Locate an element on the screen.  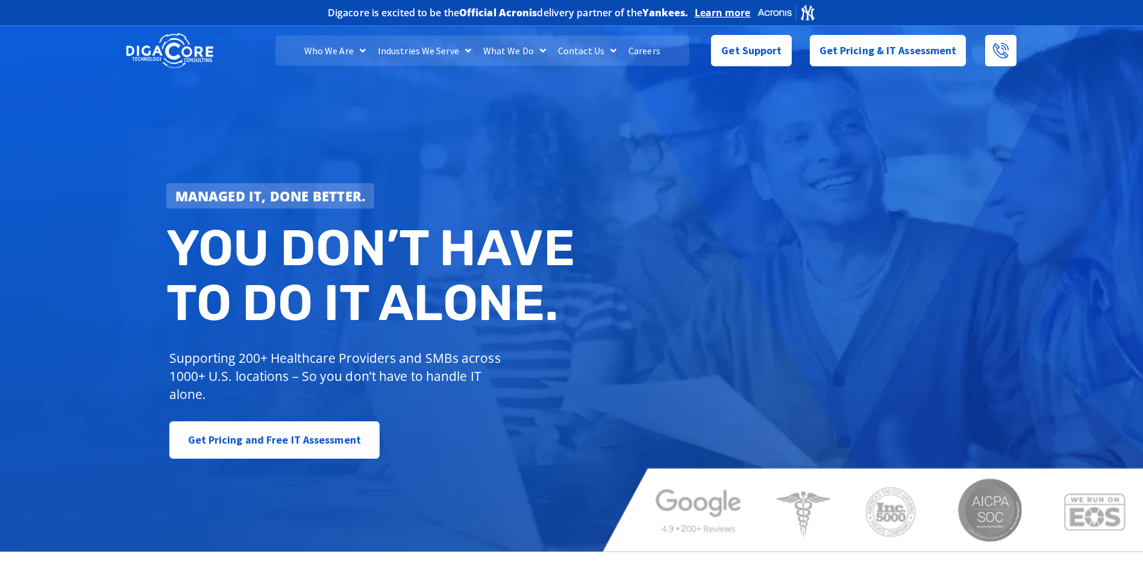
h2: You don’t have to do IT alone. is located at coordinates (374, 275).